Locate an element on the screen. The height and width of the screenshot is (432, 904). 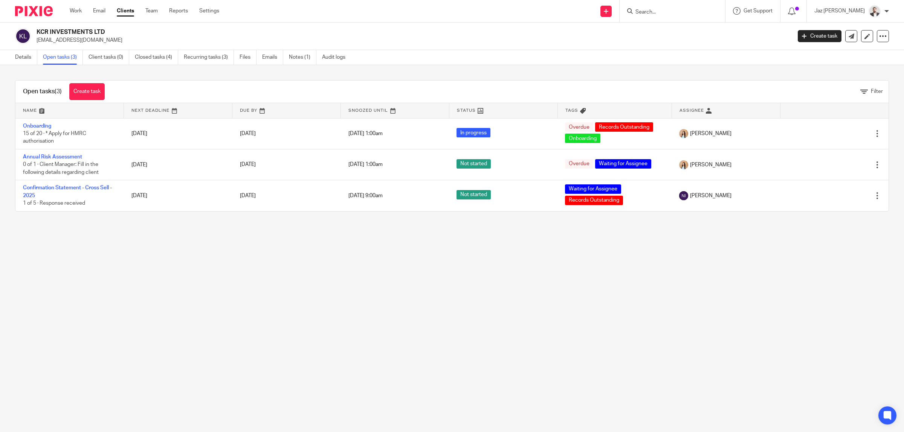
a: Files is located at coordinates (248, 57).